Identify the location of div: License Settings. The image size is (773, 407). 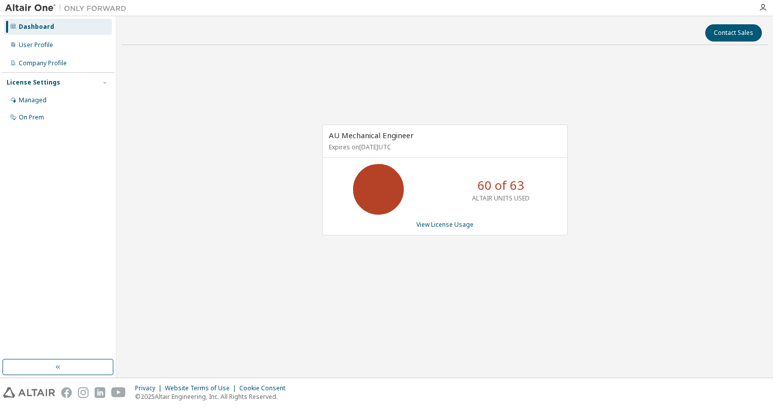
(33, 82).